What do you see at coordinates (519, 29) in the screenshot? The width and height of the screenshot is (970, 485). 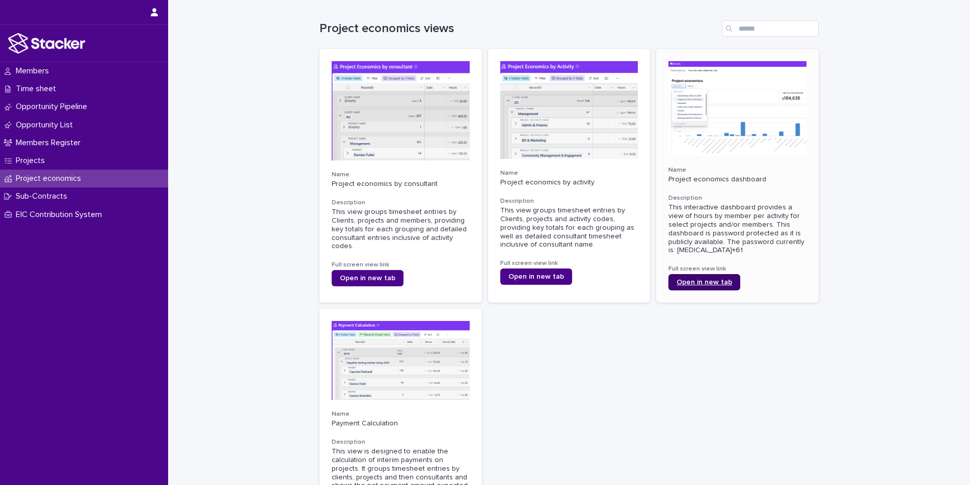 I see `h1: Project economics views` at bounding box center [519, 29].